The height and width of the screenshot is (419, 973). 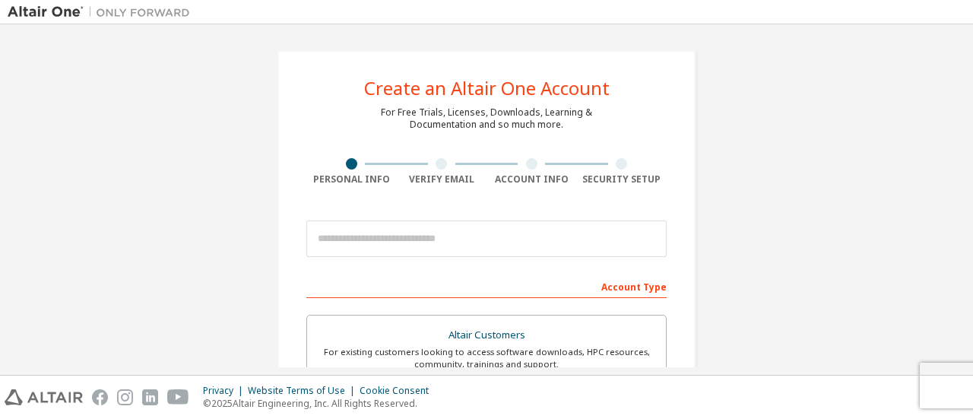 I want to click on img: facebook.svg, so click(x=100, y=397).